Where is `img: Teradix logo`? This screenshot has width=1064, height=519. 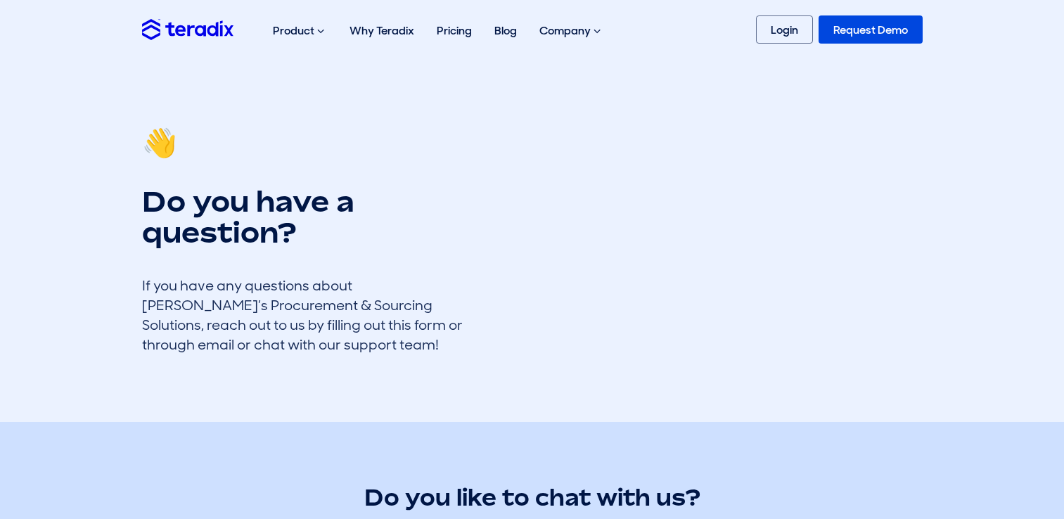 img: Teradix logo is located at coordinates (188, 29).